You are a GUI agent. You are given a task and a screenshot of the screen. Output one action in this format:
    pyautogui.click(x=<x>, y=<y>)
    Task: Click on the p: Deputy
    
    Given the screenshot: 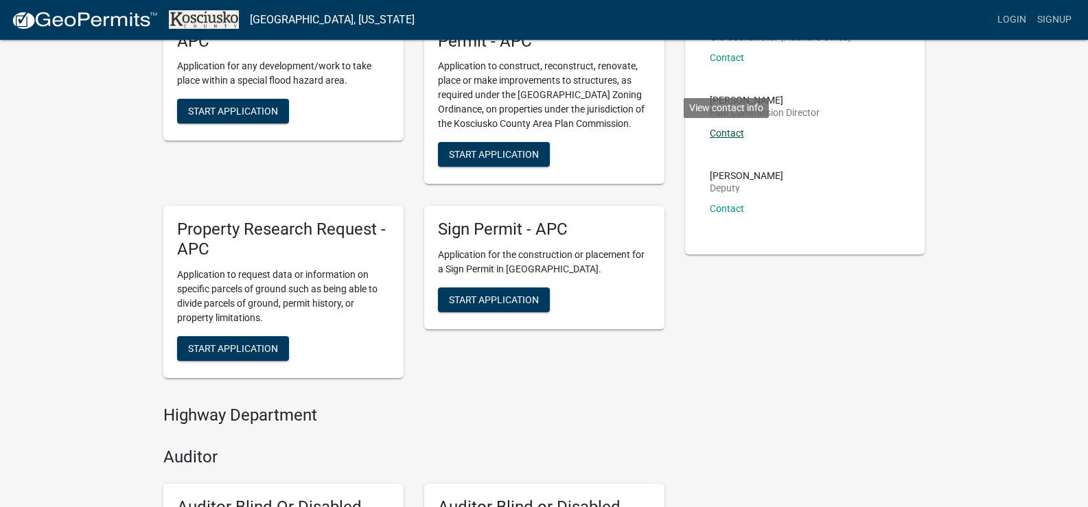 What is the action you would take?
    pyautogui.click(x=746, y=188)
    